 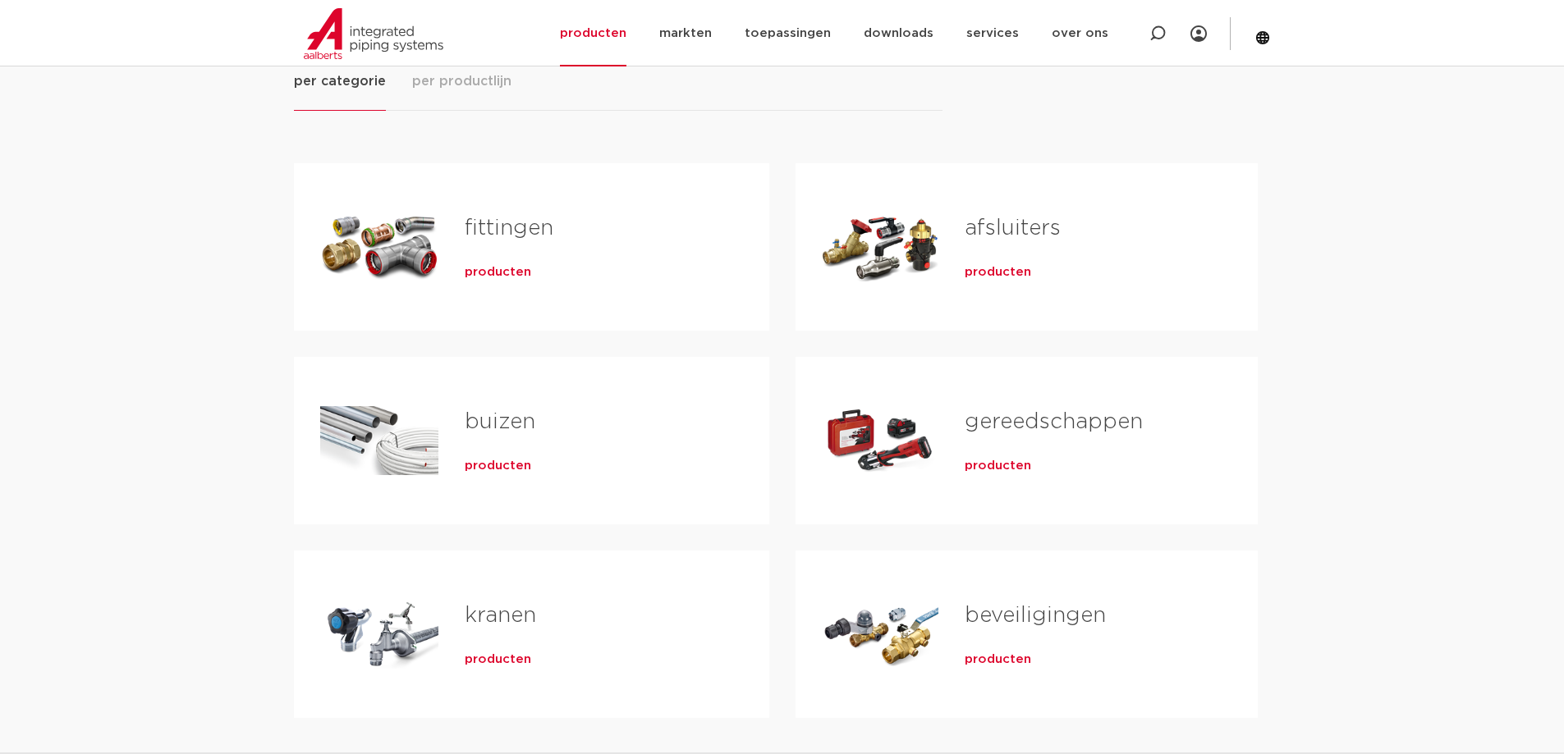 What do you see at coordinates (1012, 228) in the screenshot?
I see `a: afsluiters` at bounding box center [1012, 228].